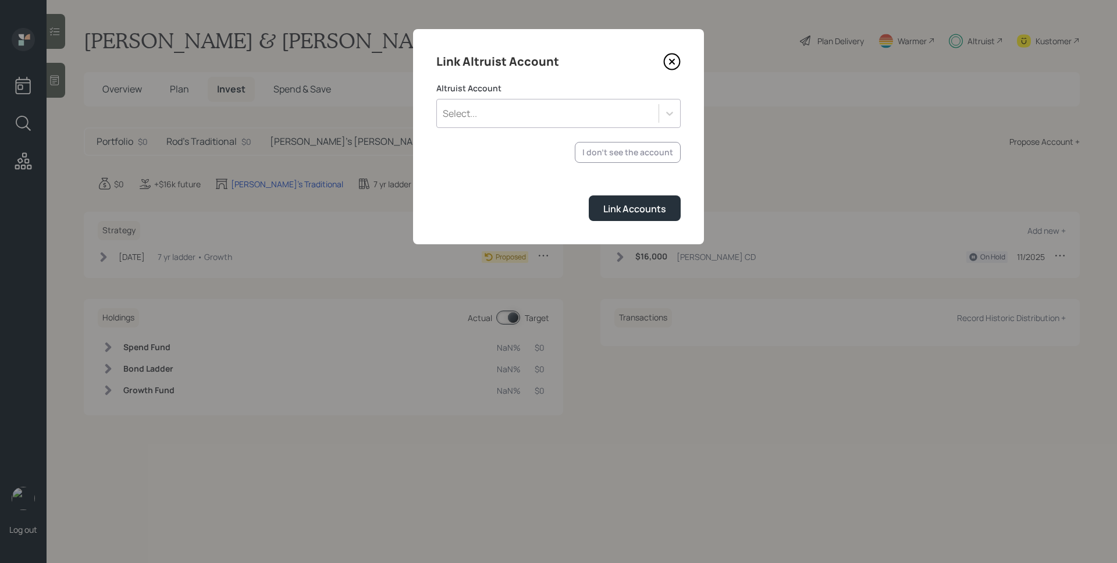 Image resolution: width=1117 pixels, height=563 pixels. Describe the element at coordinates (498, 62) in the screenshot. I see `h4: Link Altruist Account` at that location.